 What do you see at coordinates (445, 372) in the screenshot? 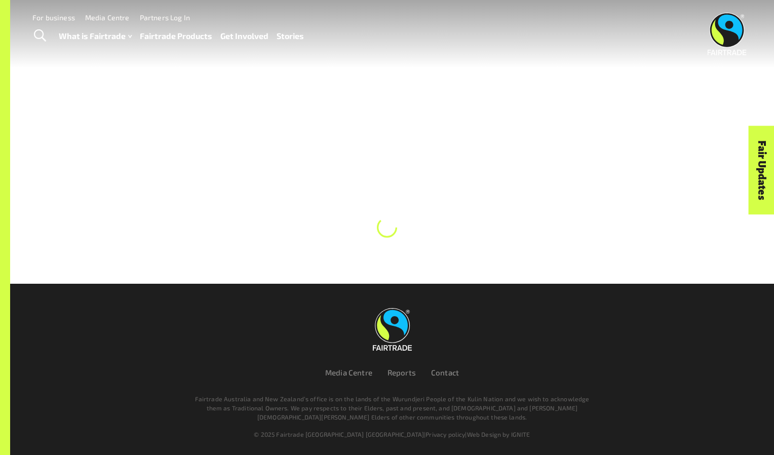
I see `a: Contact` at bounding box center [445, 372].